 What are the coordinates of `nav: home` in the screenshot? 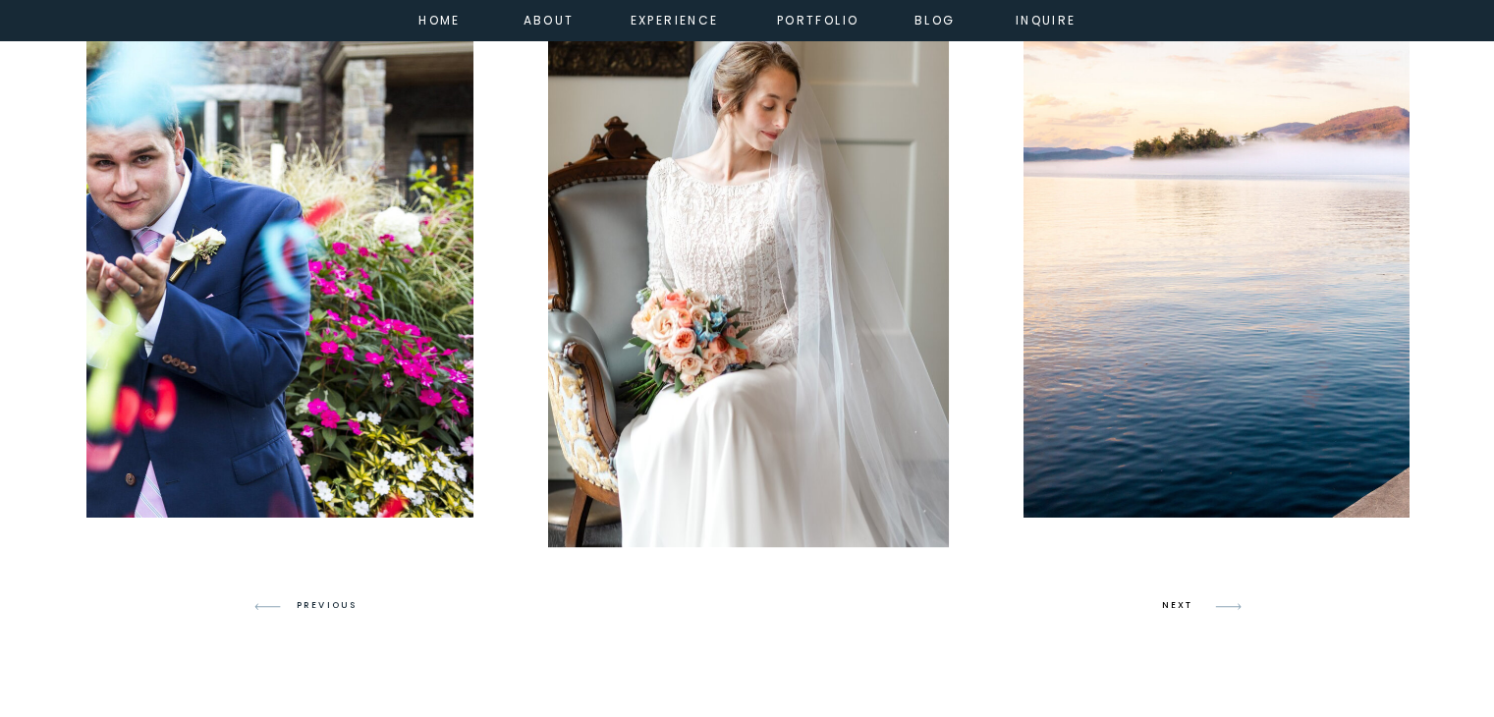 It's located at (440, 19).